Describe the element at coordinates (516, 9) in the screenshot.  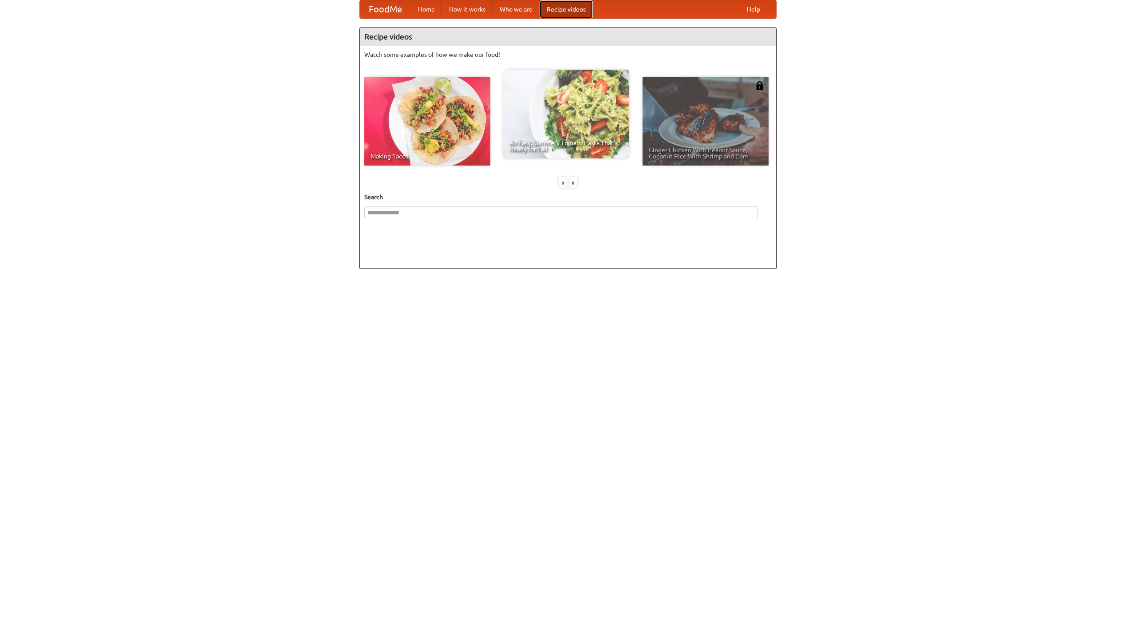
I see `a: Who we are` at that location.